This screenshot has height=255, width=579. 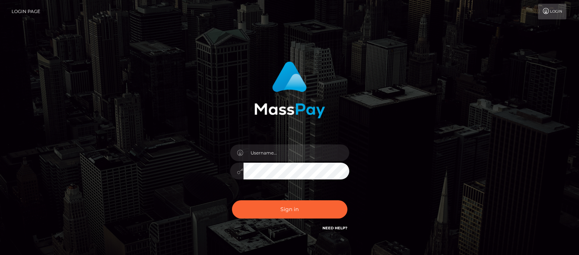 What do you see at coordinates (335, 228) in the screenshot?
I see `a: Need Help?` at bounding box center [335, 228].